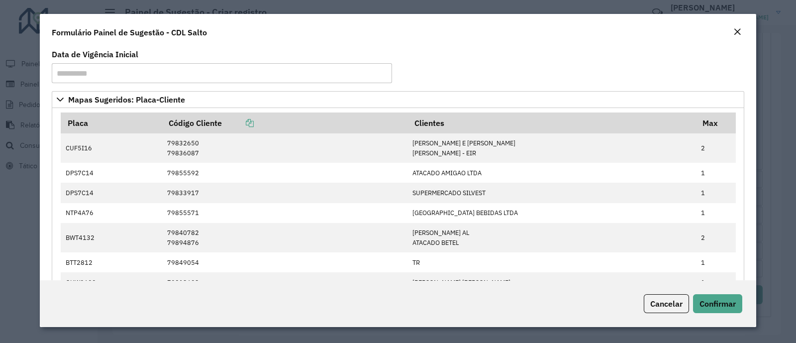 This screenshot has height=343, width=796. I want to click on td: ATACADO AMIGAO LTDA, so click(551, 173).